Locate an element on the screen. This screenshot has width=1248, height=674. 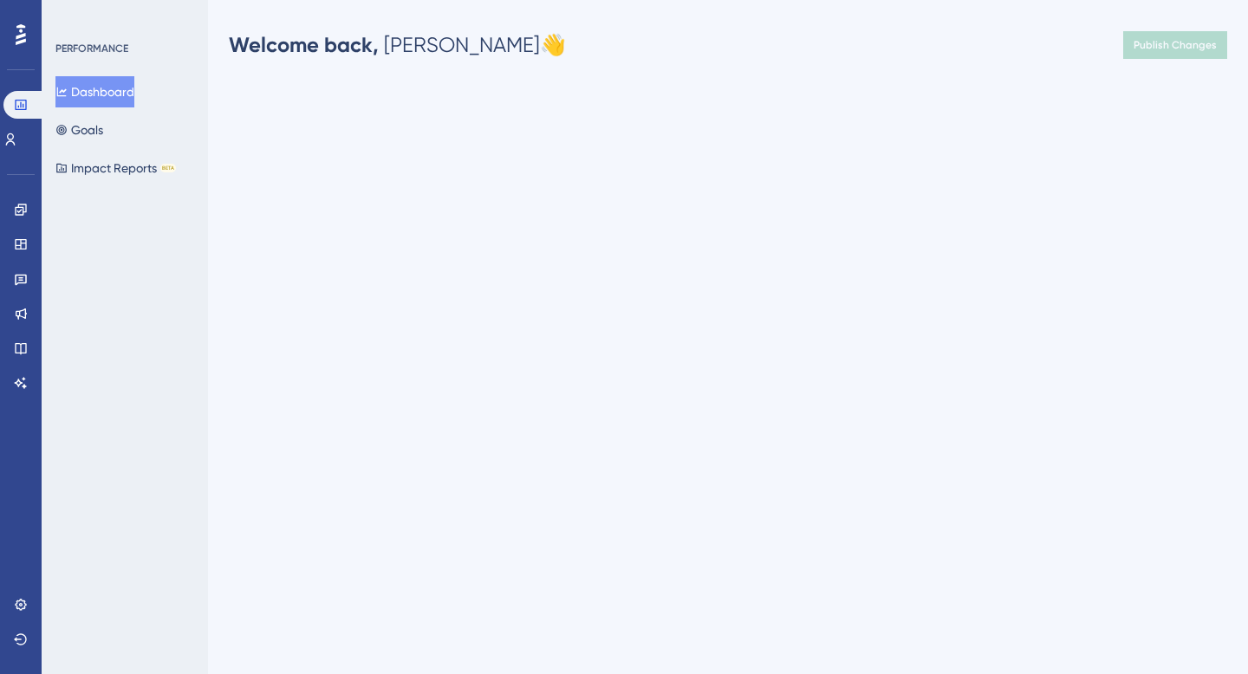
button: Goals is located at coordinates (79, 130).